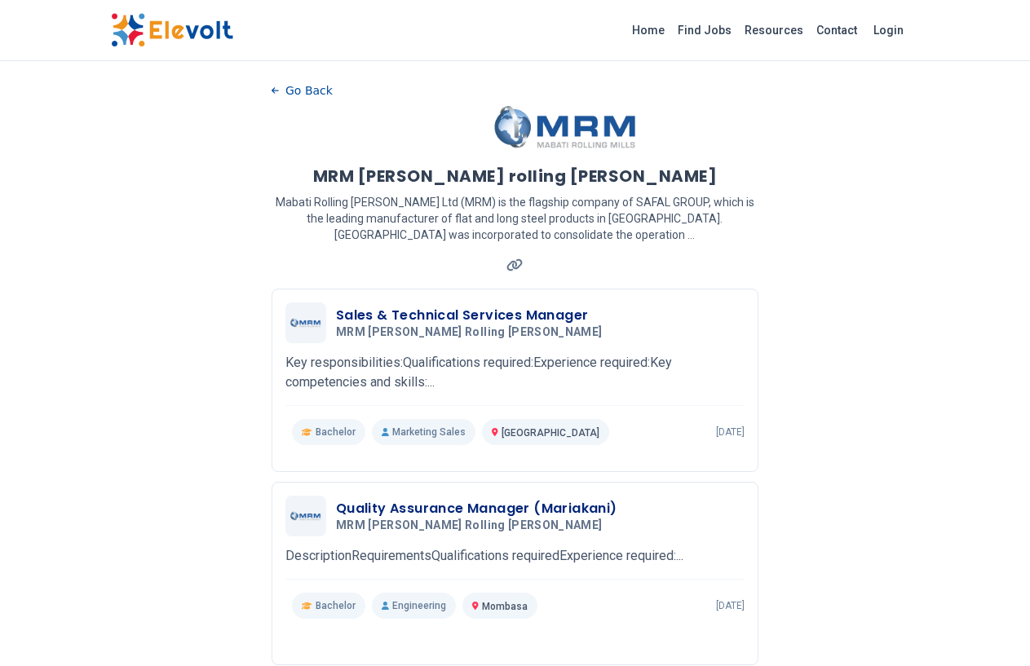 This screenshot has width=1030, height=666. I want to click on a: Find Jobs, so click(705, 30).